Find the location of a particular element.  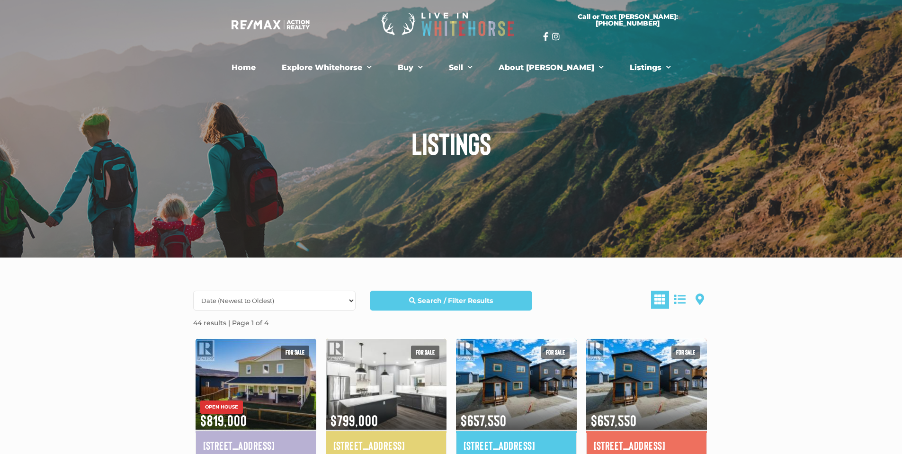

h1: Listings is located at coordinates (451, 143).